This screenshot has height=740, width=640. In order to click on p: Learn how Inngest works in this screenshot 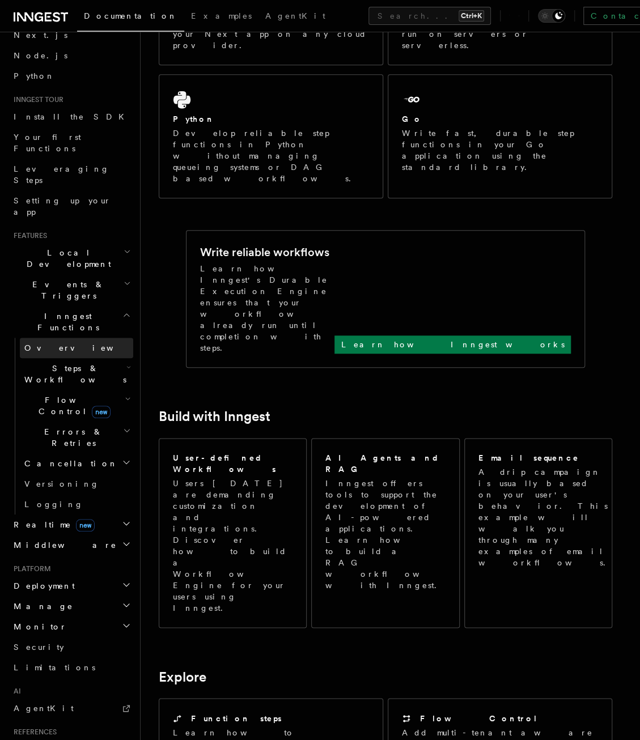, I will do `click(452, 345)`.